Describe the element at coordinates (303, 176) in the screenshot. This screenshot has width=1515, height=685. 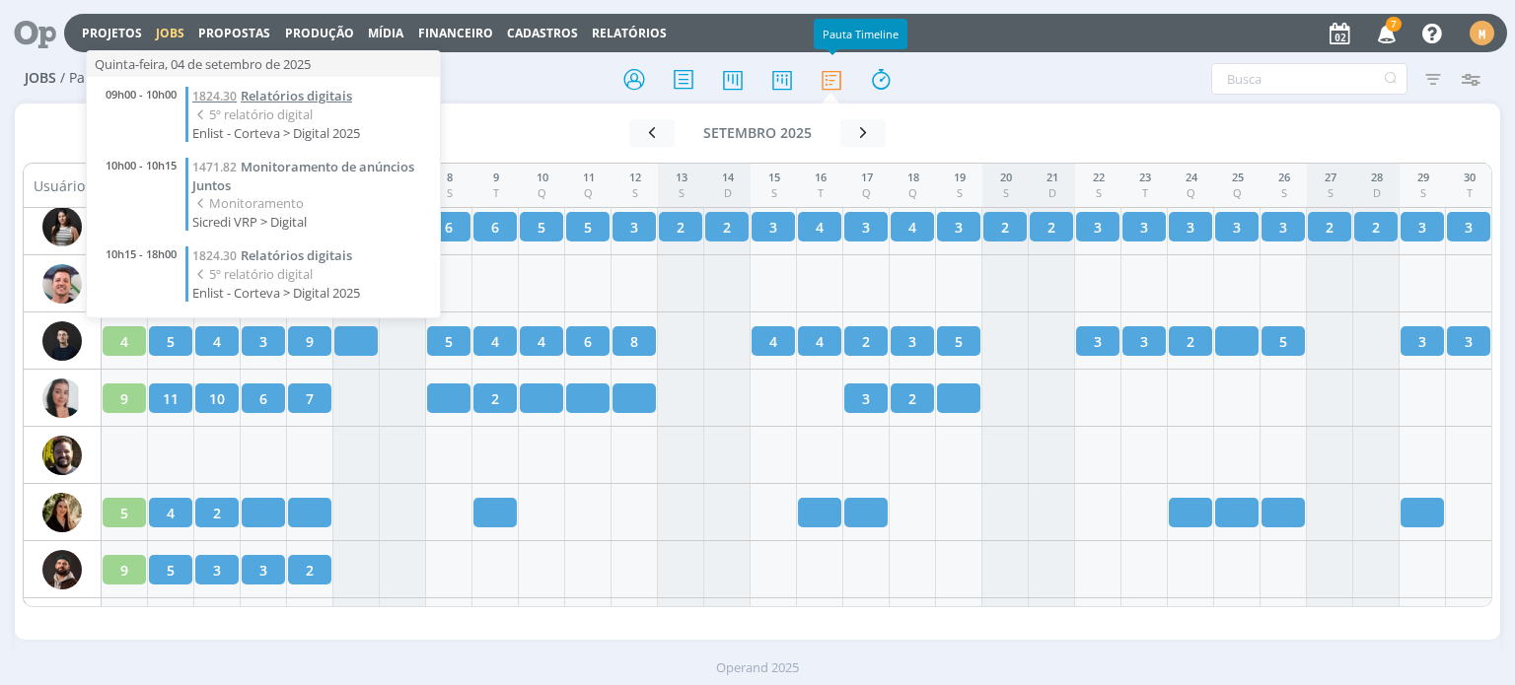
I see `span: Monitoramento de anúncios Juntos` at that location.